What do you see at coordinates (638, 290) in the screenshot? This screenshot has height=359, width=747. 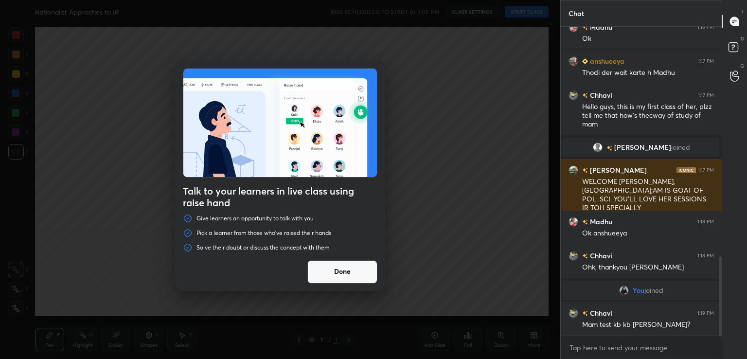 I see `span: You` at bounding box center [638, 290].